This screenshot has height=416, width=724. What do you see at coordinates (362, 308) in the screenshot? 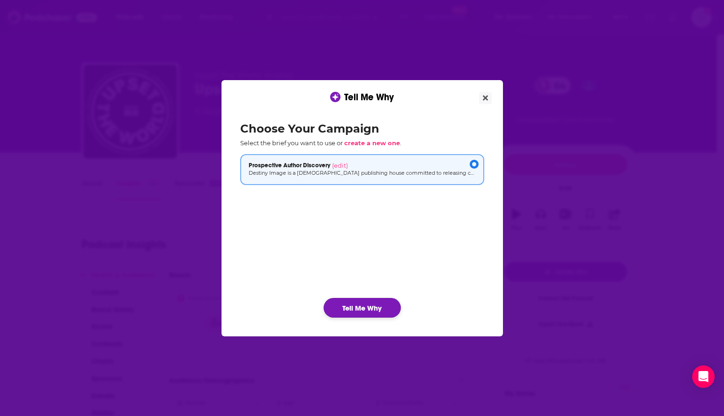
I see `button: Tell Me Why` at bounding box center [362, 308].